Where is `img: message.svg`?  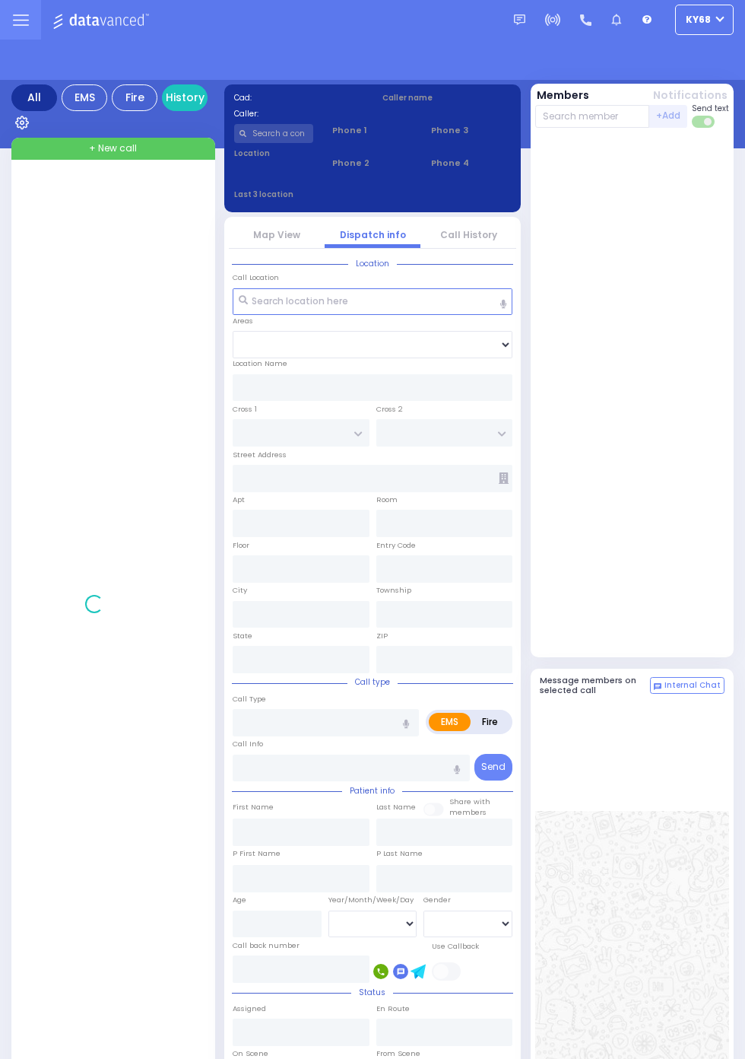 img: message.svg is located at coordinates (519, 20).